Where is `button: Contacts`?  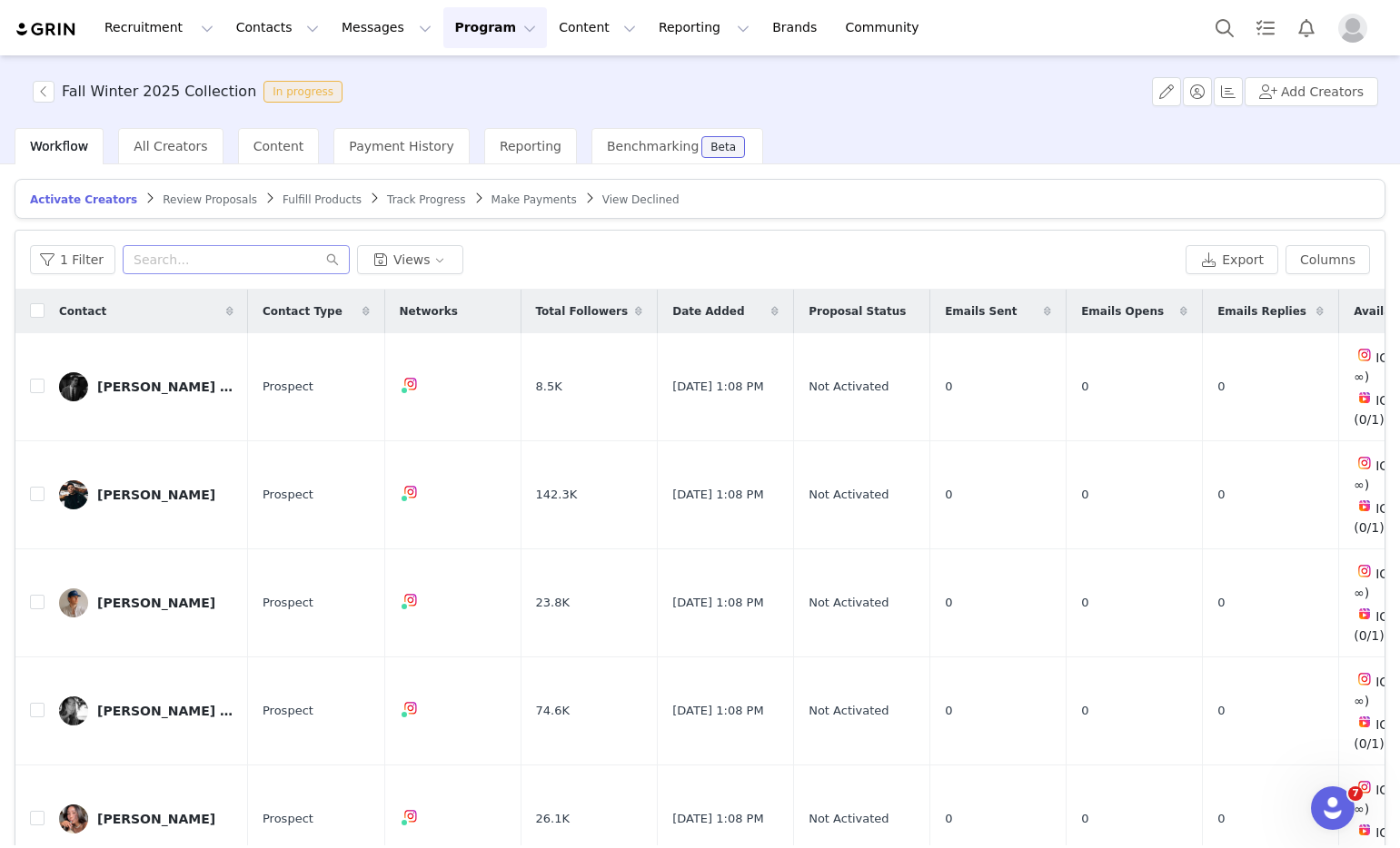
button: Contacts is located at coordinates (277, 27).